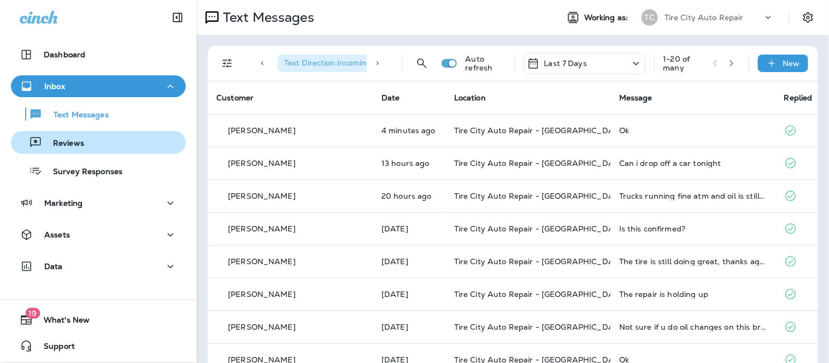 The height and width of the screenshot is (363, 829). What do you see at coordinates (327, 63) in the screenshot?
I see `span: Text Direction : Incoming` at bounding box center [327, 63].